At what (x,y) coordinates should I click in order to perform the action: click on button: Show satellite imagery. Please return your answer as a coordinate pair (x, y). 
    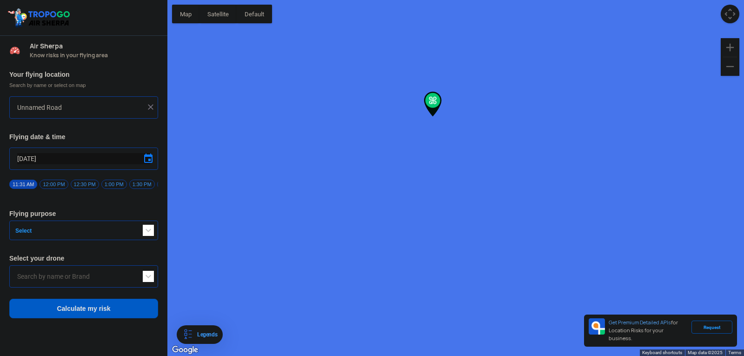
    Looking at the image, I should click on (218, 14).